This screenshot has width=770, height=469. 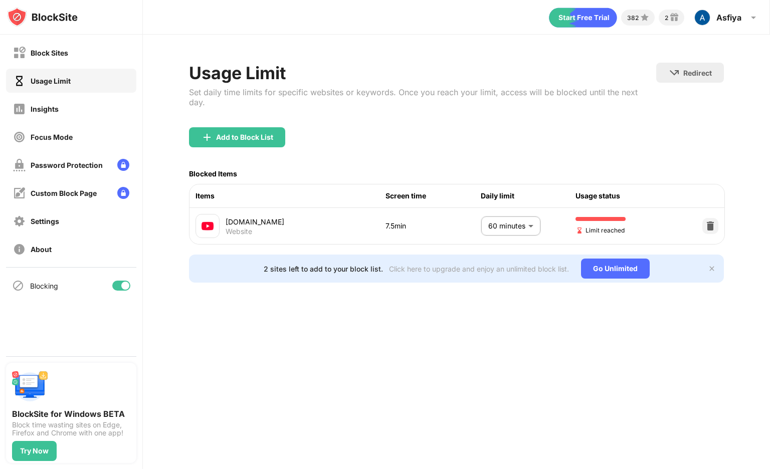 I want to click on div: 2 sites left to add to your block list., so click(x=323, y=269).